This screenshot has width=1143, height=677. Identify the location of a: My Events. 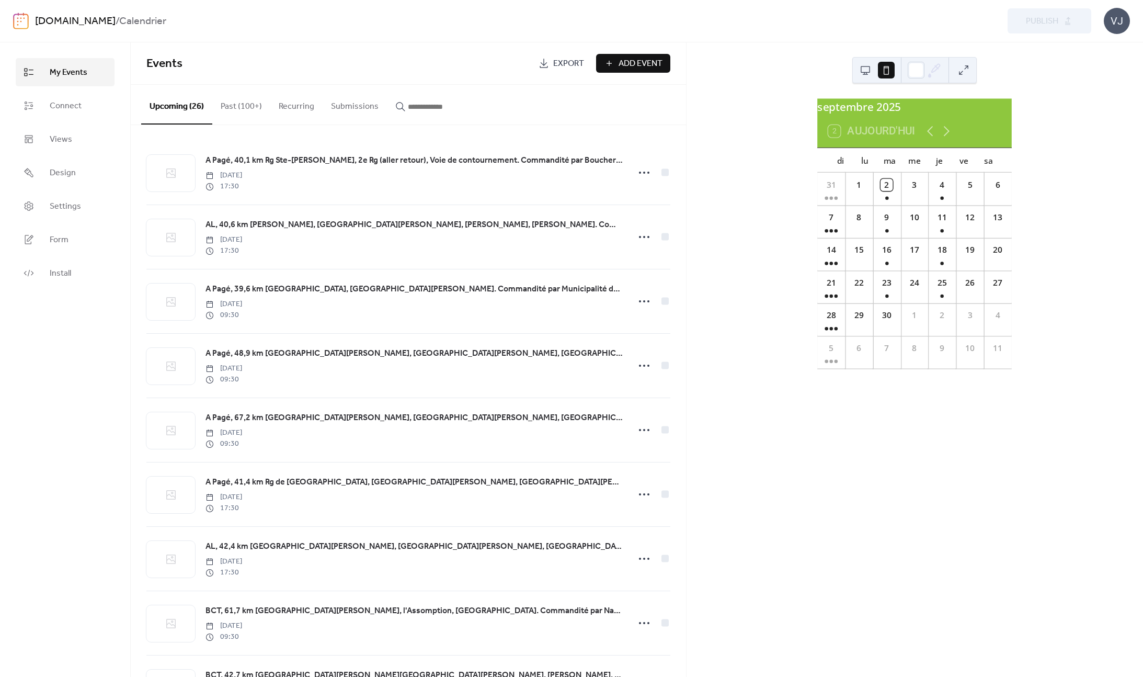
(65, 72).